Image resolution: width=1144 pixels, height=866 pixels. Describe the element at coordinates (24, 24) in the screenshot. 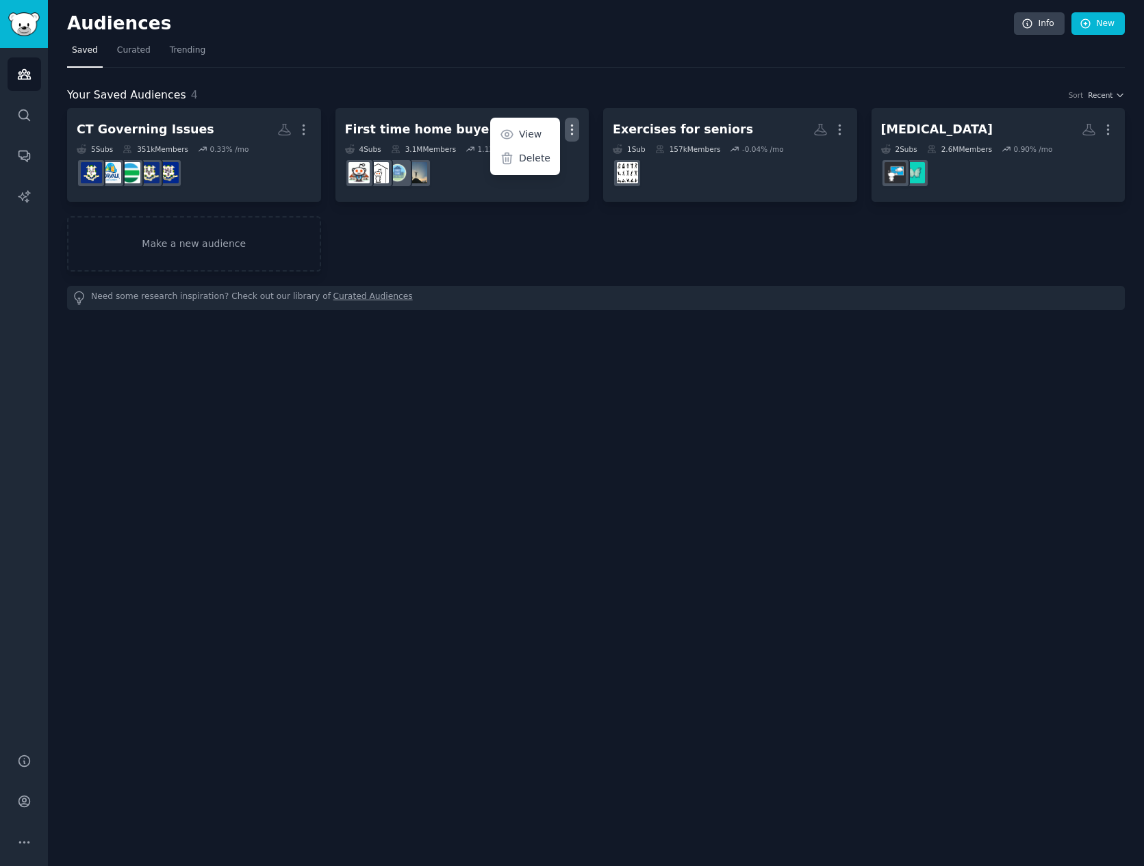

I see `img: GummySearch logo` at that location.